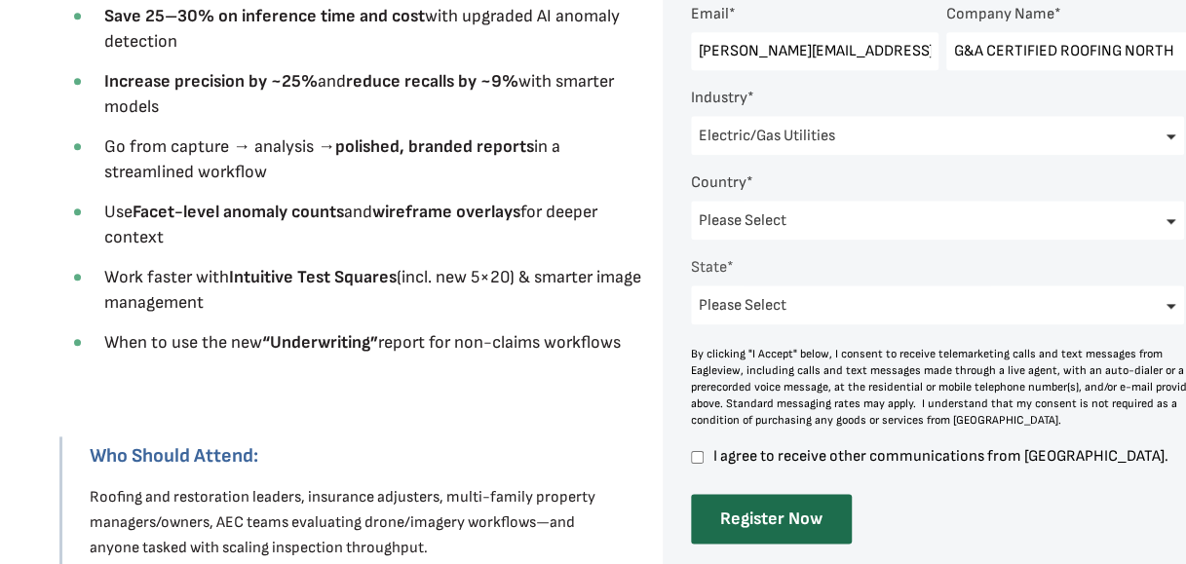 Image resolution: width=1186 pixels, height=564 pixels. Describe the element at coordinates (332, 159) in the screenshot. I see `span: Go from capture → analysis → in a streamlined workflow` at that location.